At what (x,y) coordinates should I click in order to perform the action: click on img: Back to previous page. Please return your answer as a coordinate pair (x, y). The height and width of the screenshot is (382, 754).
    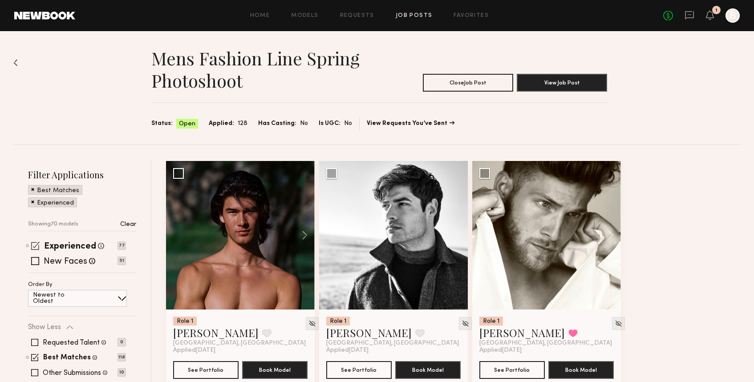
    Looking at the image, I should click on (16, 63).